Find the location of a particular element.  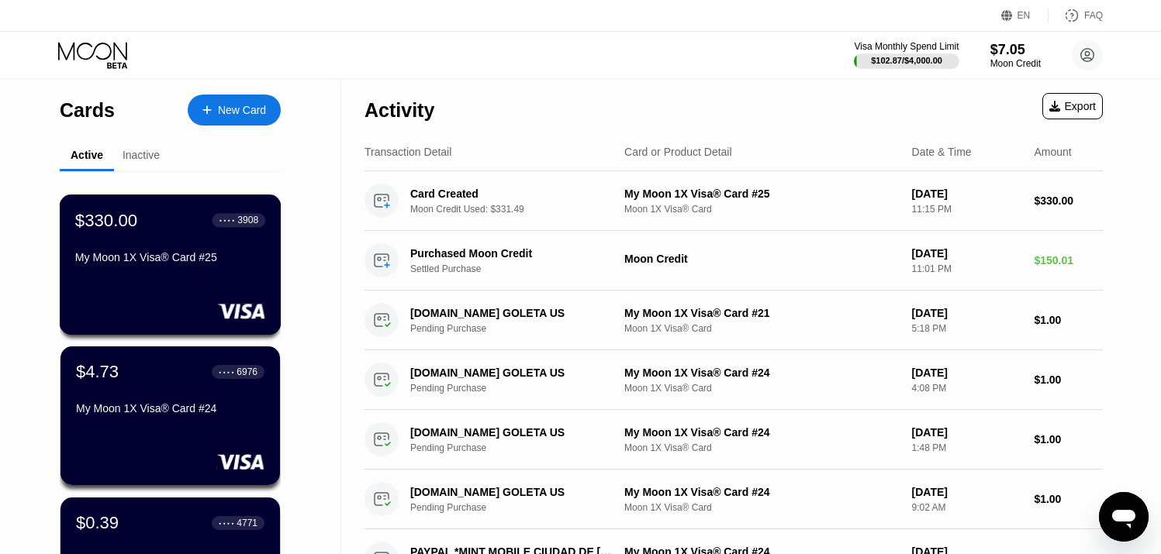

div: $7.05Moon Credit is located at coordinates (1015, 55).